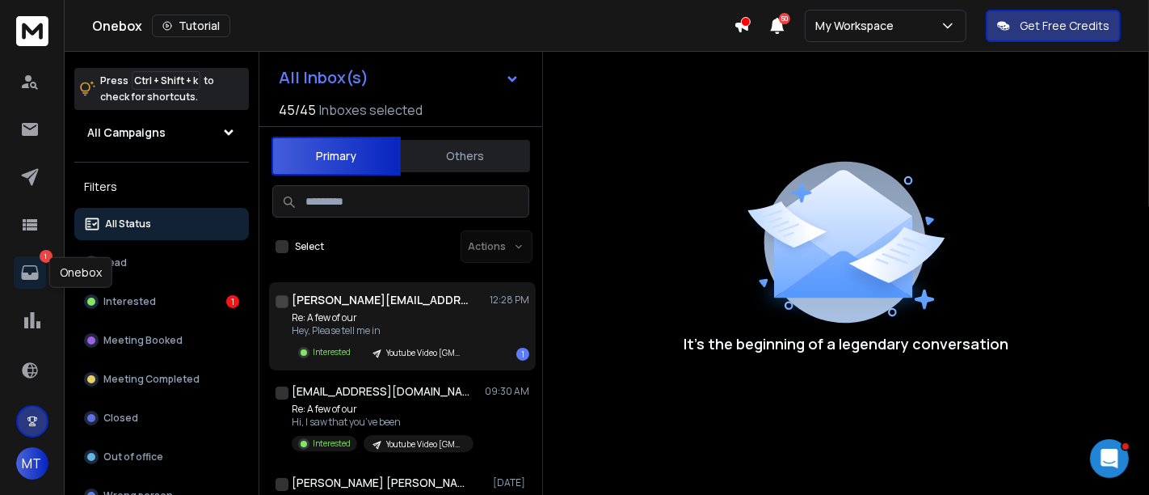 The width and height of the screenshot is (1149, 495). What do you see at coordinates (858, 26) in the screenshot?
I see `p: My Workspace` at bounding box center [858, 26].